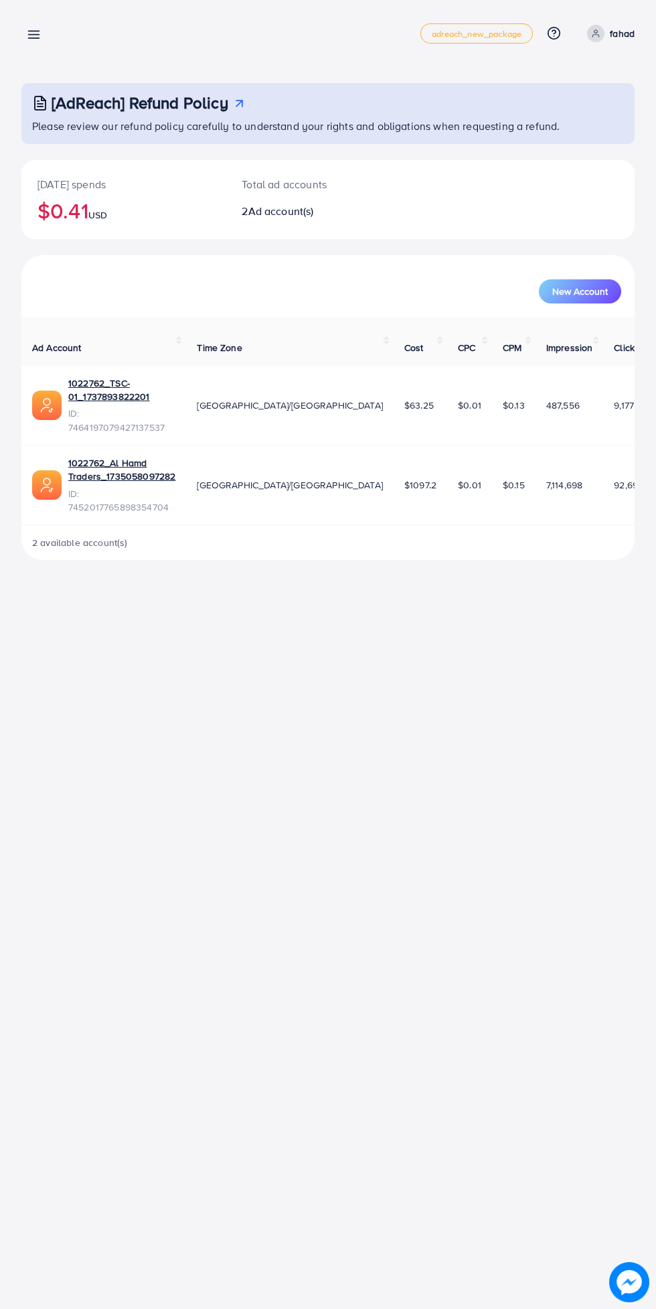  I want to click on p: fahad, so click(622, 33).